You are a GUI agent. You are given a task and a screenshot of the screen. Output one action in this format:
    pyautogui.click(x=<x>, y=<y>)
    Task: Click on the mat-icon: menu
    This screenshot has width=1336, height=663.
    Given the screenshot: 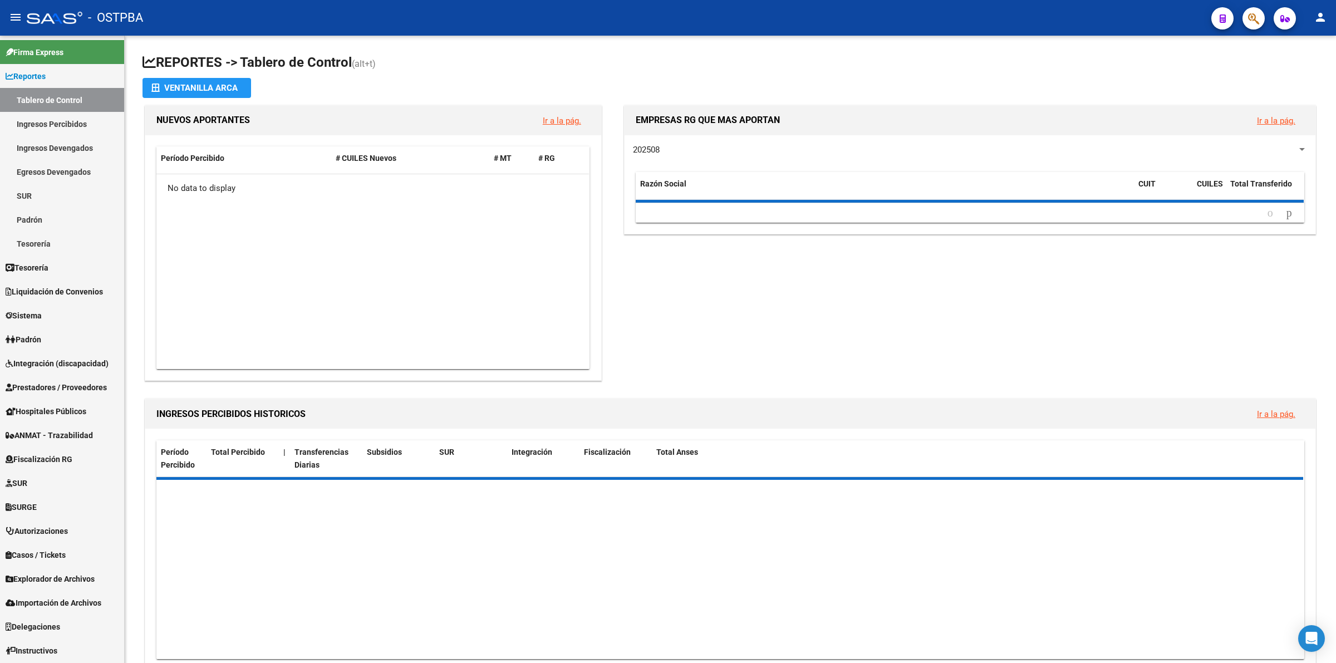 What is the action you would take?
    pyautogui.click(x=16, y=17)
    